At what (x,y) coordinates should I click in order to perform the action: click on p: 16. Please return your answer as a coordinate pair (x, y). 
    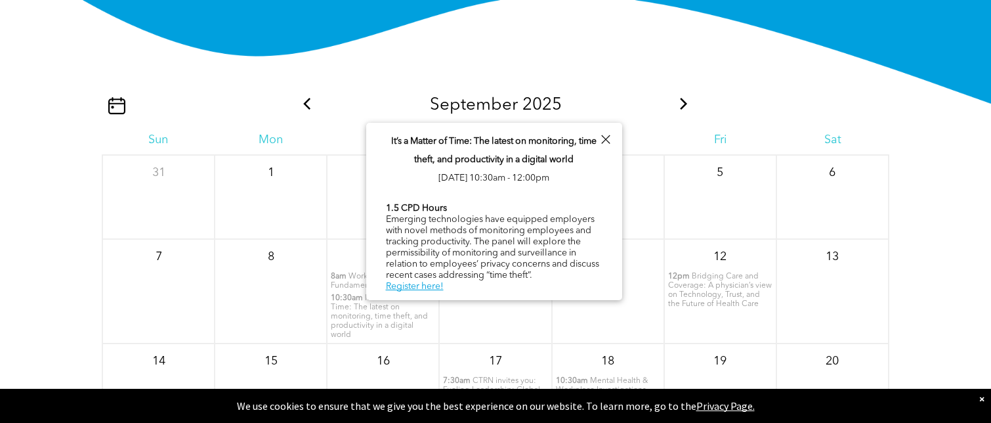
    Looking at the image, I should click on (383, 361).